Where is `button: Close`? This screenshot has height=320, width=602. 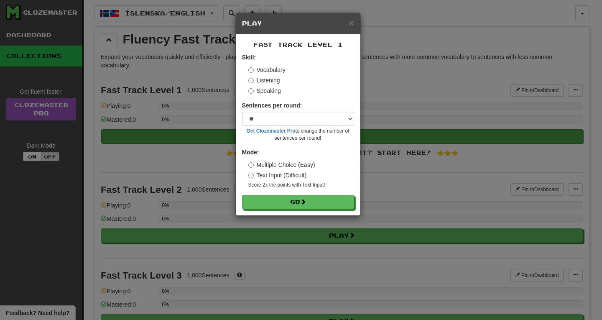
button: Close is located at coordinates (351, 23).